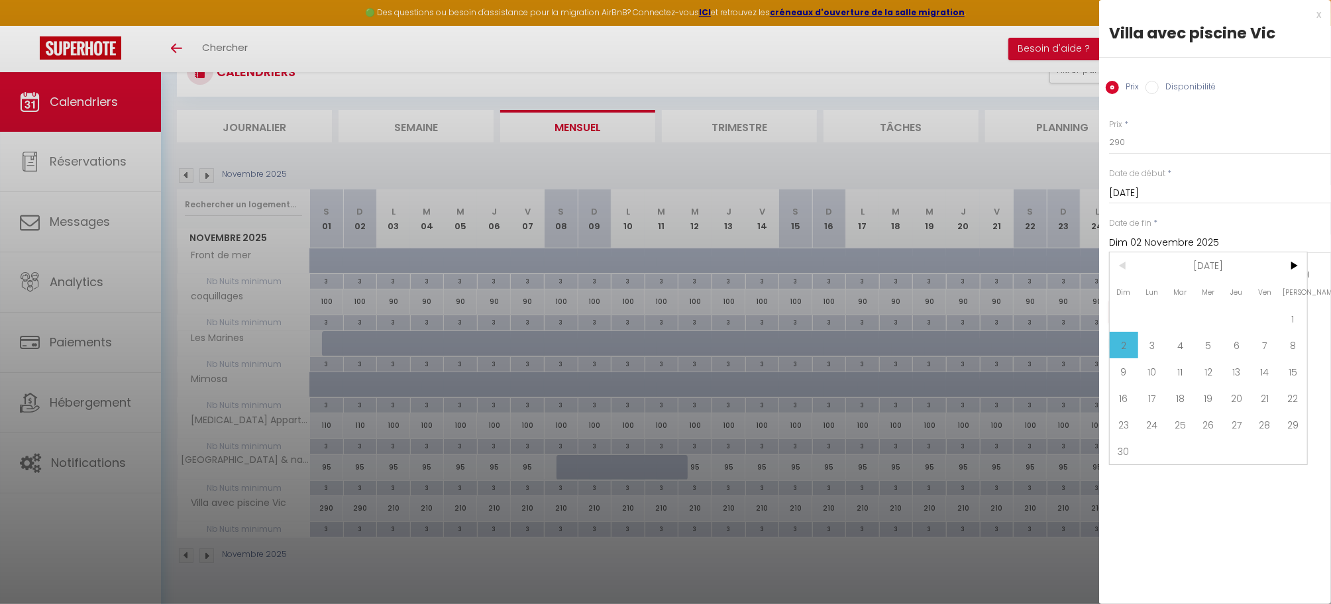  What do you see at coordinates (1236, 292) in the screenshot?
I see `span: Jeu` at bounding box center [1236, 292].